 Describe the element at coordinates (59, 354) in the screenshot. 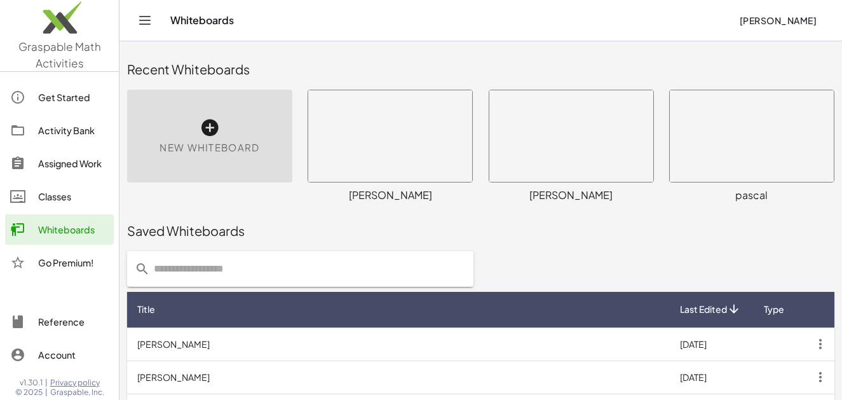

I see `a: Account` at that location.